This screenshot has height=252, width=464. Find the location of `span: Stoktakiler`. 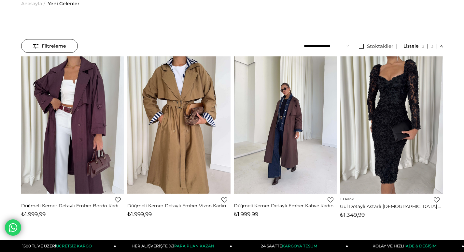

span: Stoktakiler is located at coordinates (380, 46).